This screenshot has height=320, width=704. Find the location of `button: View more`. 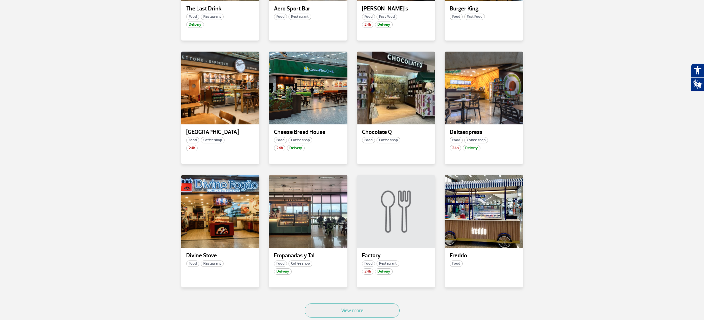

button: View more is located at coordinates (352, 311).